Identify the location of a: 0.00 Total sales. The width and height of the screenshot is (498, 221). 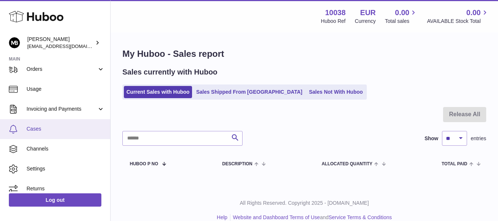
(401, 16).